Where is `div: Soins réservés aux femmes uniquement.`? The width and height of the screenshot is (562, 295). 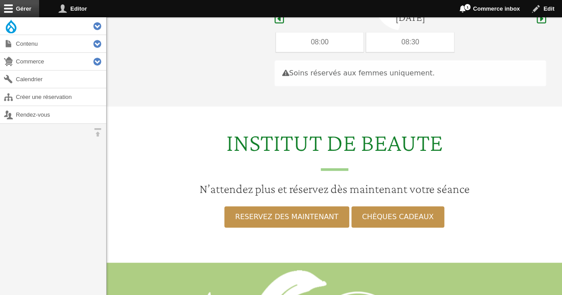
div: Soins réservés aux femmes uniquement. is located at coordinates (410, 73).